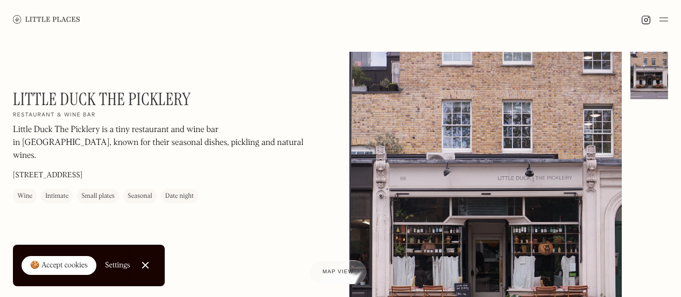  What do you see at coordinates (25, 196) in the screenshot?
I see `div: Wine` at bounding box center [25, 196].